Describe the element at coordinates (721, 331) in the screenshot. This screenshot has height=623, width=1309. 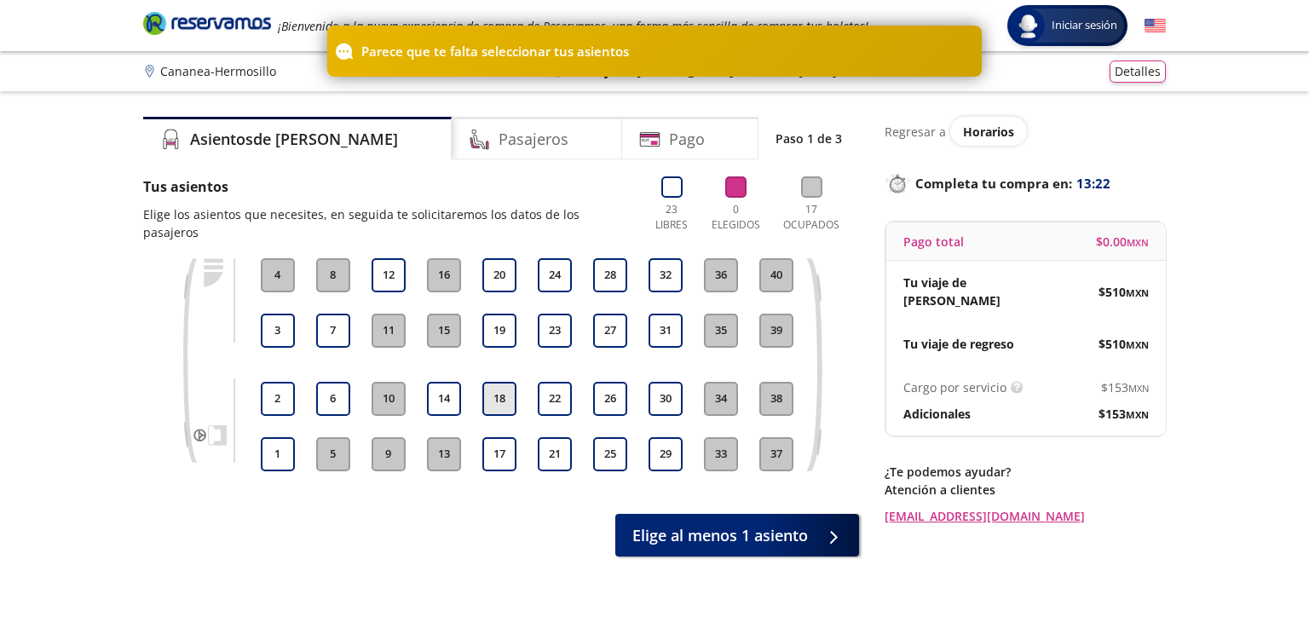
I see `button: 35` at that location.